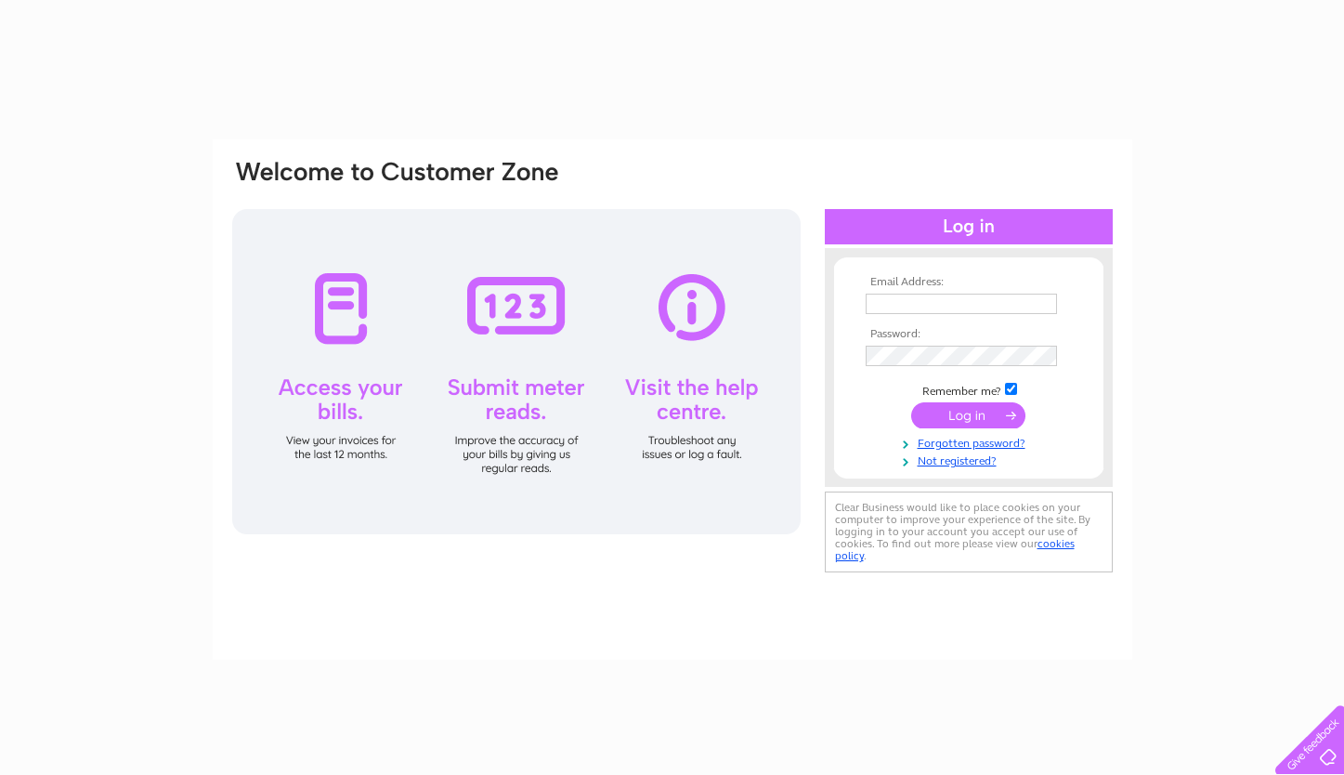  Describe the element at coordinates (968, 415) in the screenshot. I see `input: Submit` at that location.